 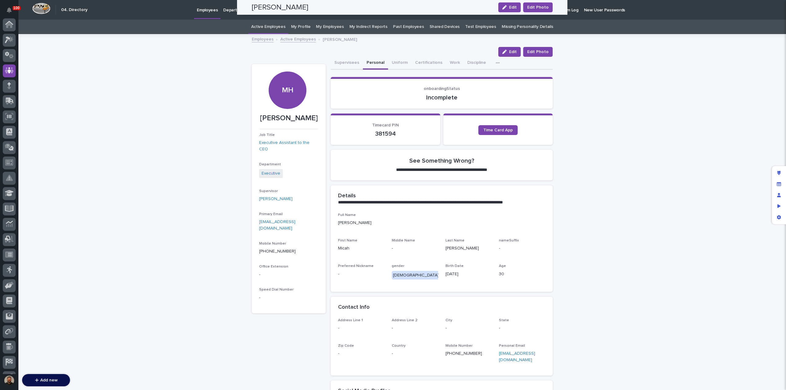 What do you see at coordinates (350, 321) in the screenshot?
I see `span: Address Line 1` at bounding box center [350, 321].